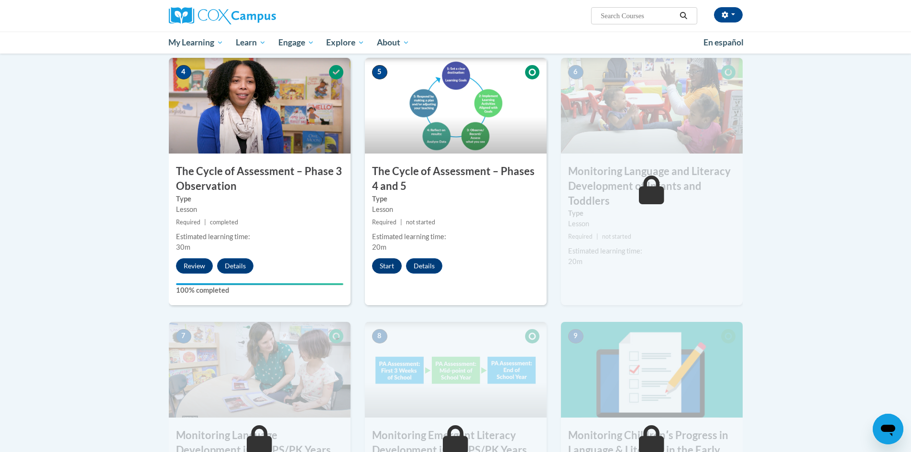 The width and height of the screenshot is (911, 452). I want to click on a: Explore, so click(345, 43).